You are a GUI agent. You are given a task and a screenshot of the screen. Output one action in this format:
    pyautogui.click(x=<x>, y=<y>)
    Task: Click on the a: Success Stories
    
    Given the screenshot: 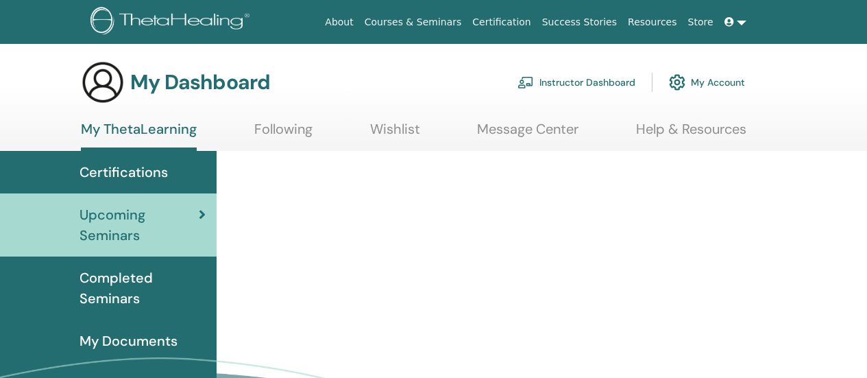 What is the action you would take?
    pyautogui.click(x=579, y=22)
    